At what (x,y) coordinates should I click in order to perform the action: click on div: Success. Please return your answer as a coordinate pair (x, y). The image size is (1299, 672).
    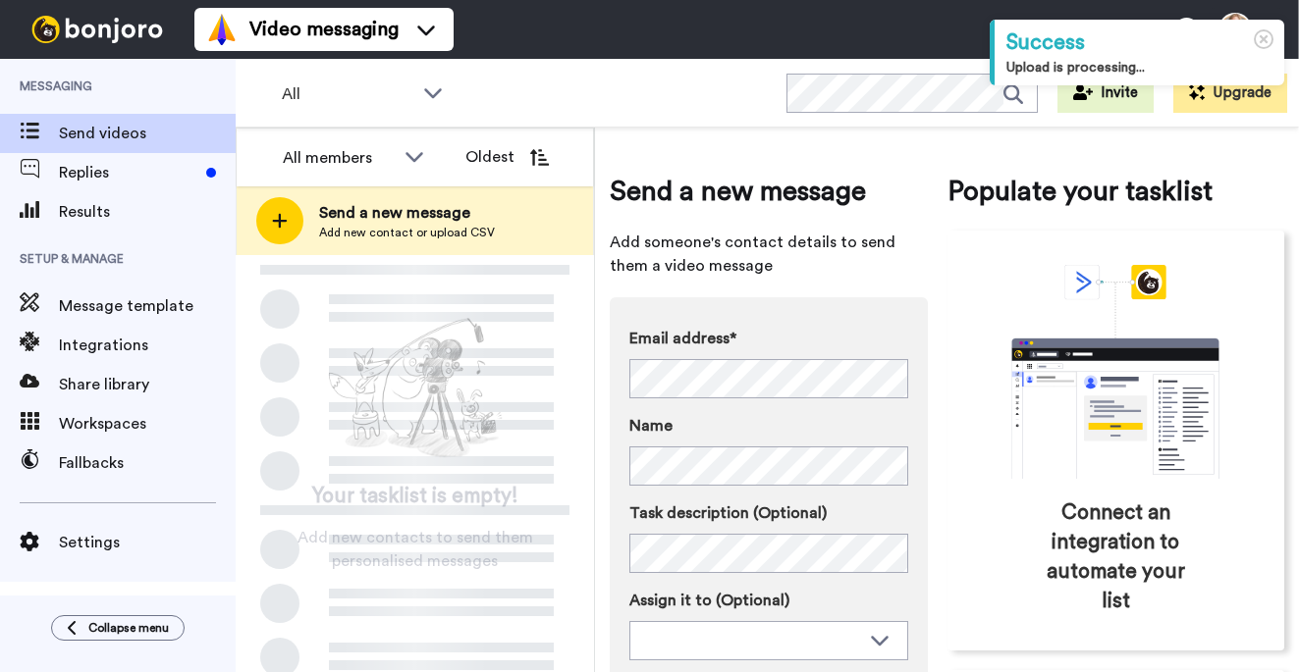
    Looking at the image, I should click on (1139, 42).